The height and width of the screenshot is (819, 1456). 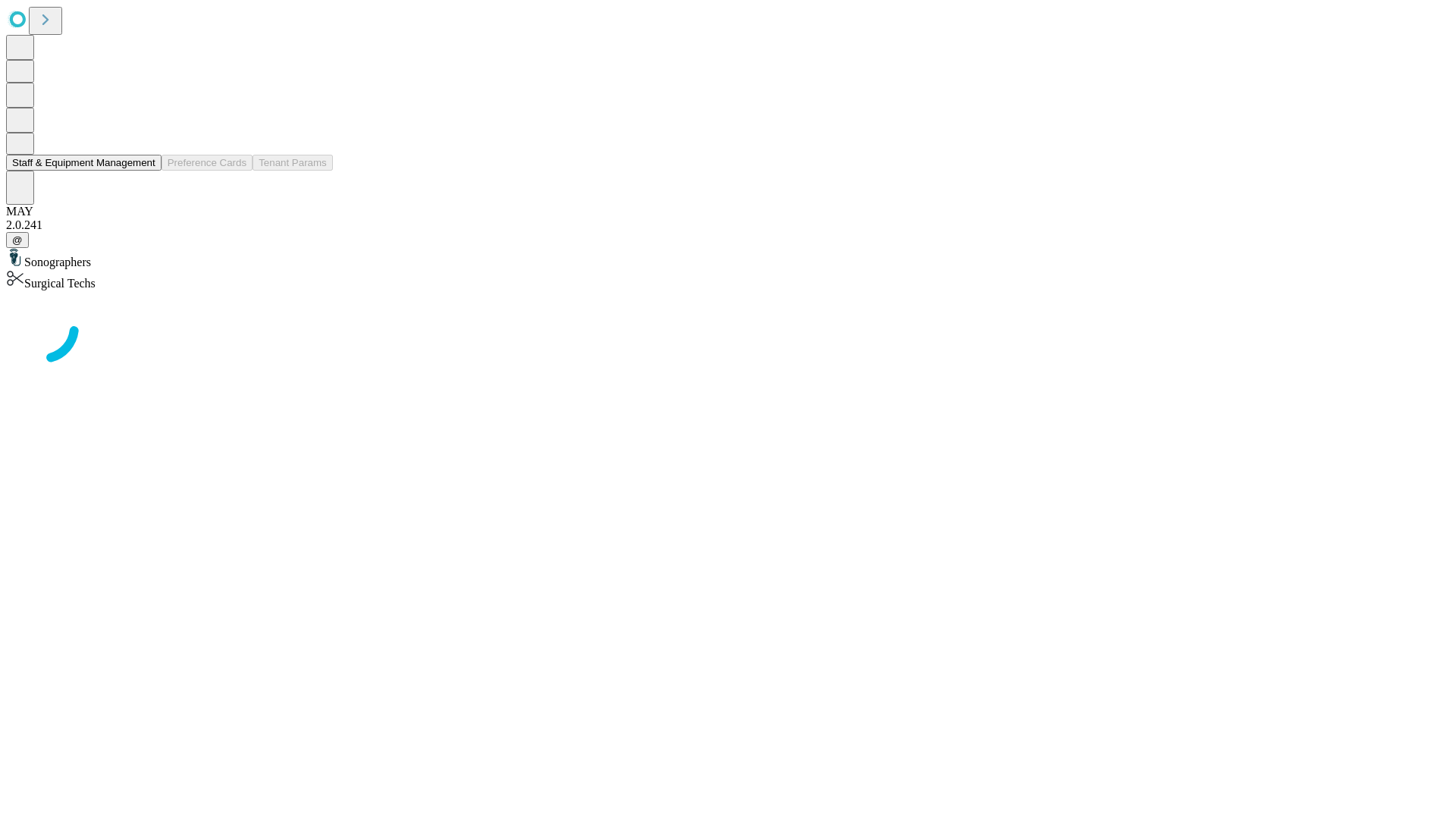 What do you see at coordinates (728, 212) in the screenshot?
I see `div: MAY` at bounding box center [728, 212].